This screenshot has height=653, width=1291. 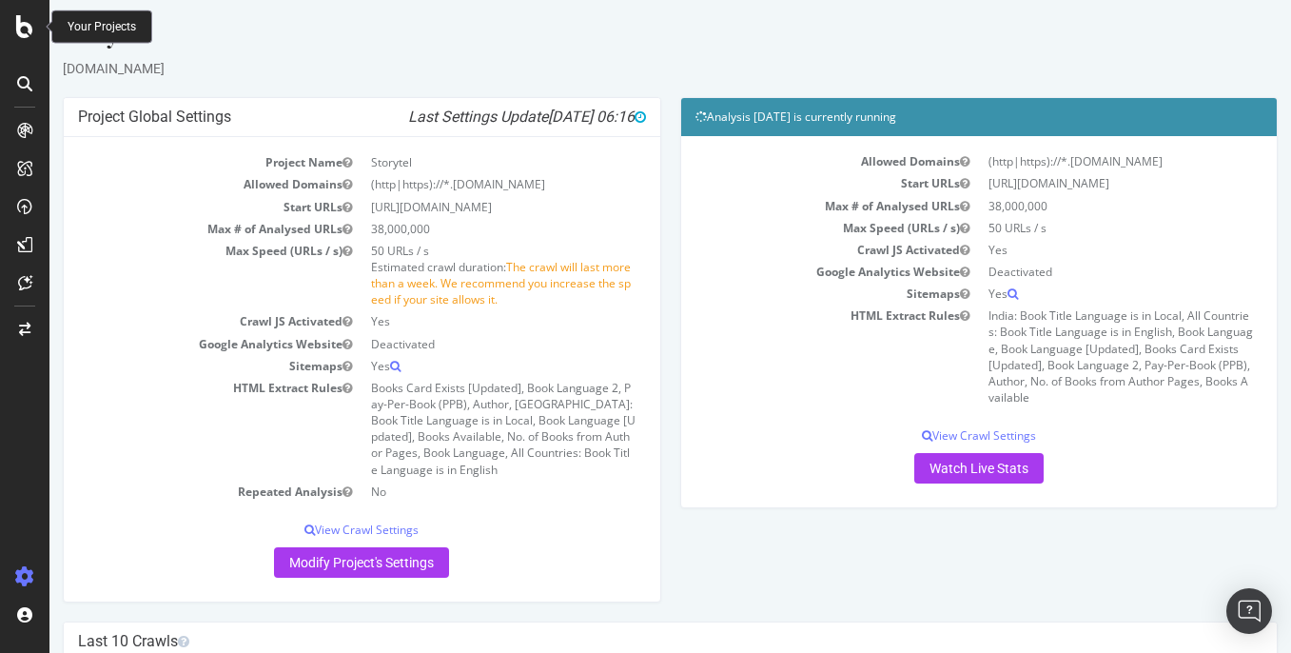 I want to click on td: Storytel, so click(x=454, y=162).